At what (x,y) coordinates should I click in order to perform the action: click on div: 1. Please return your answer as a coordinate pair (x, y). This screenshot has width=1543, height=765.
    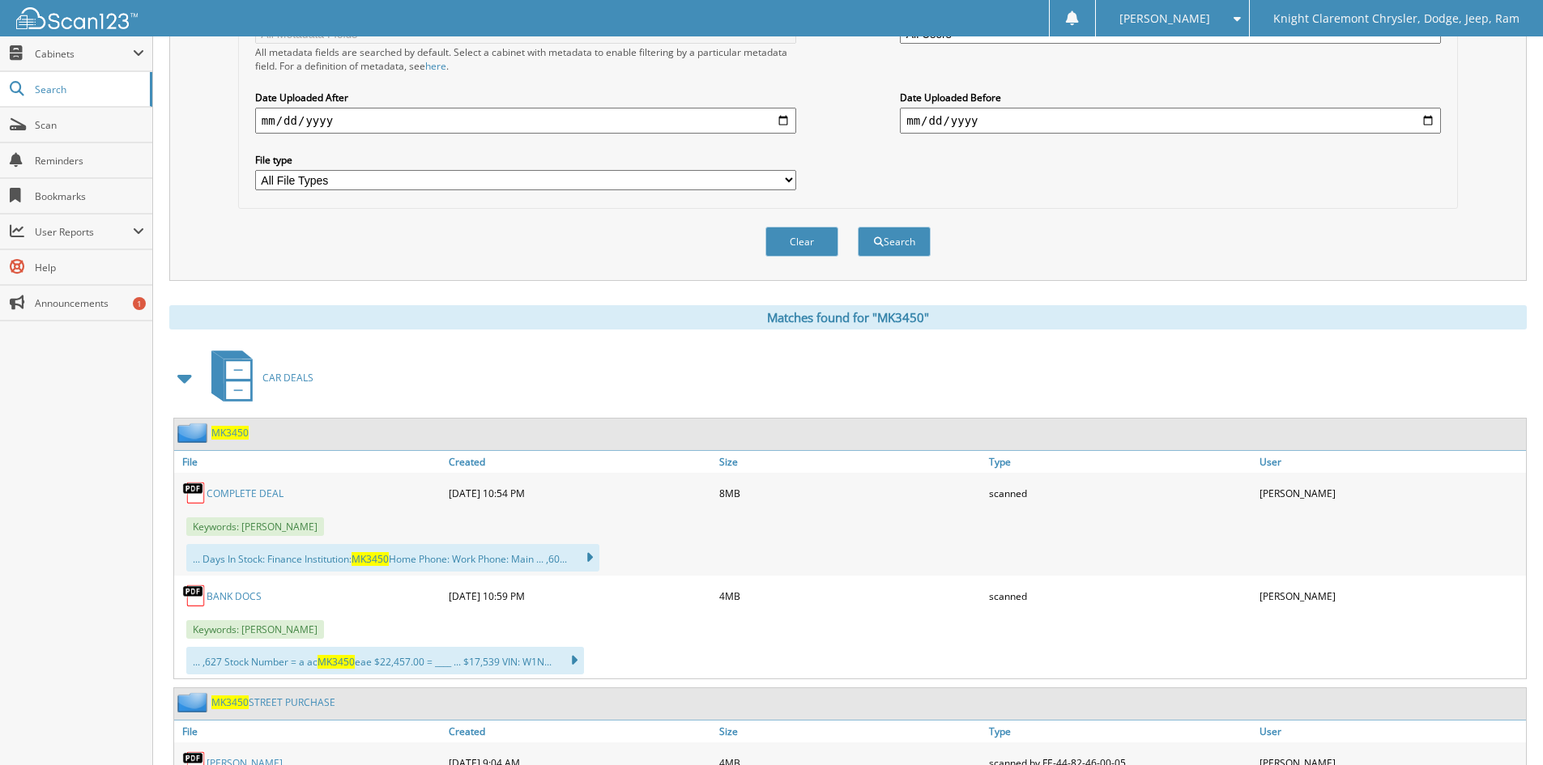
    Looking at the image, I should click on (139, 304).